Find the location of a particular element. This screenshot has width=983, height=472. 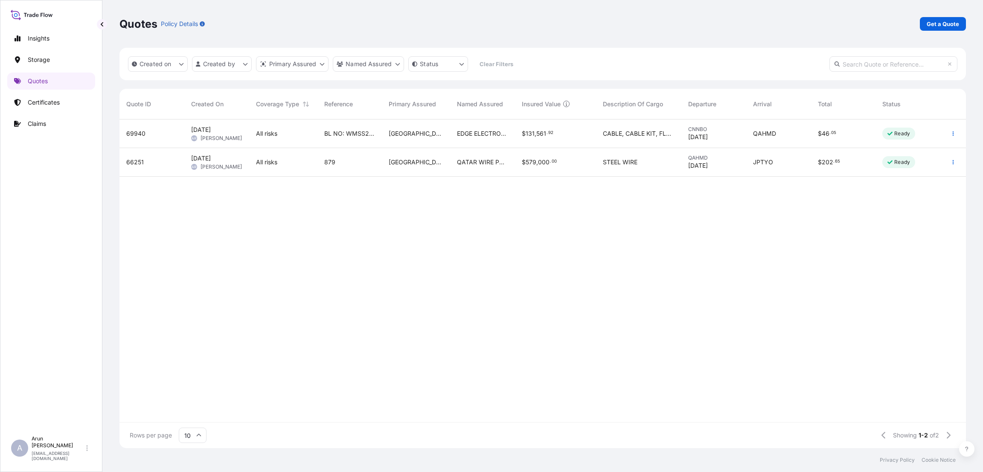

a: Insights is located at coordinates (51, 38).